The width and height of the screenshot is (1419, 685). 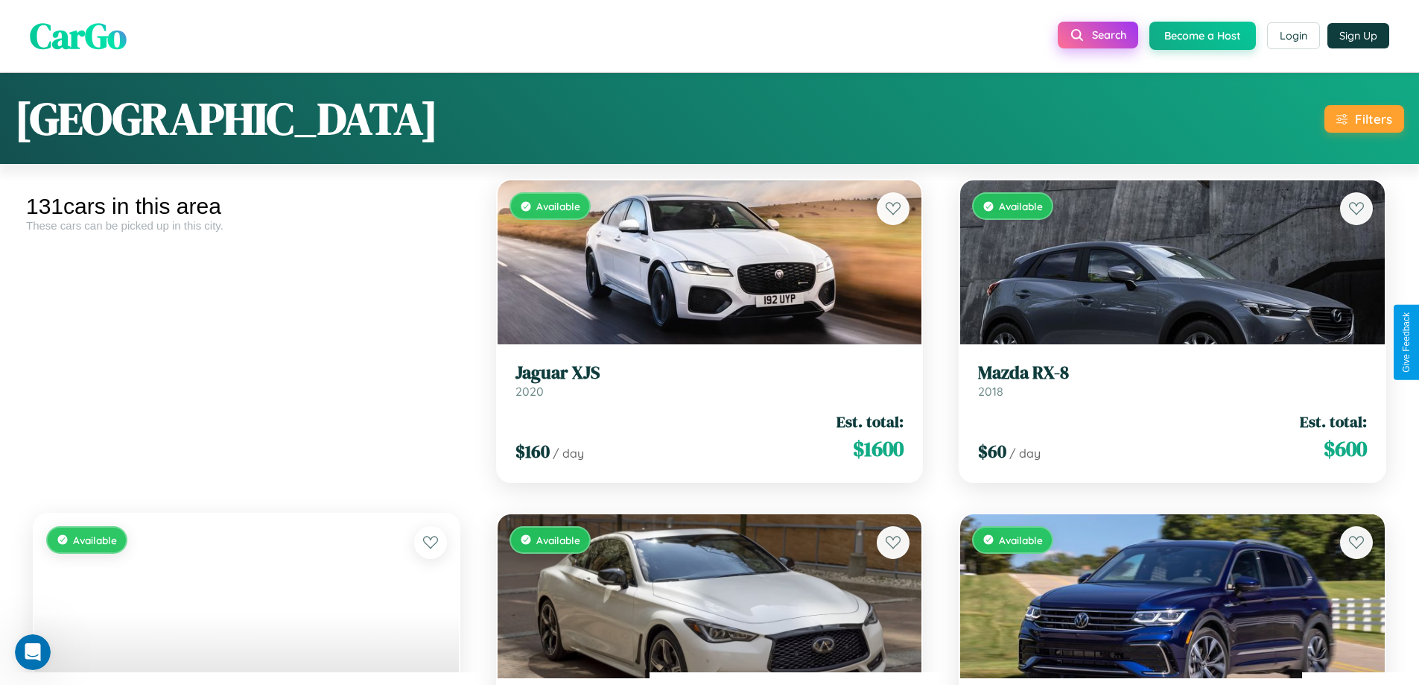 I want to click on div: Filters, so click(x=1374, y=118).